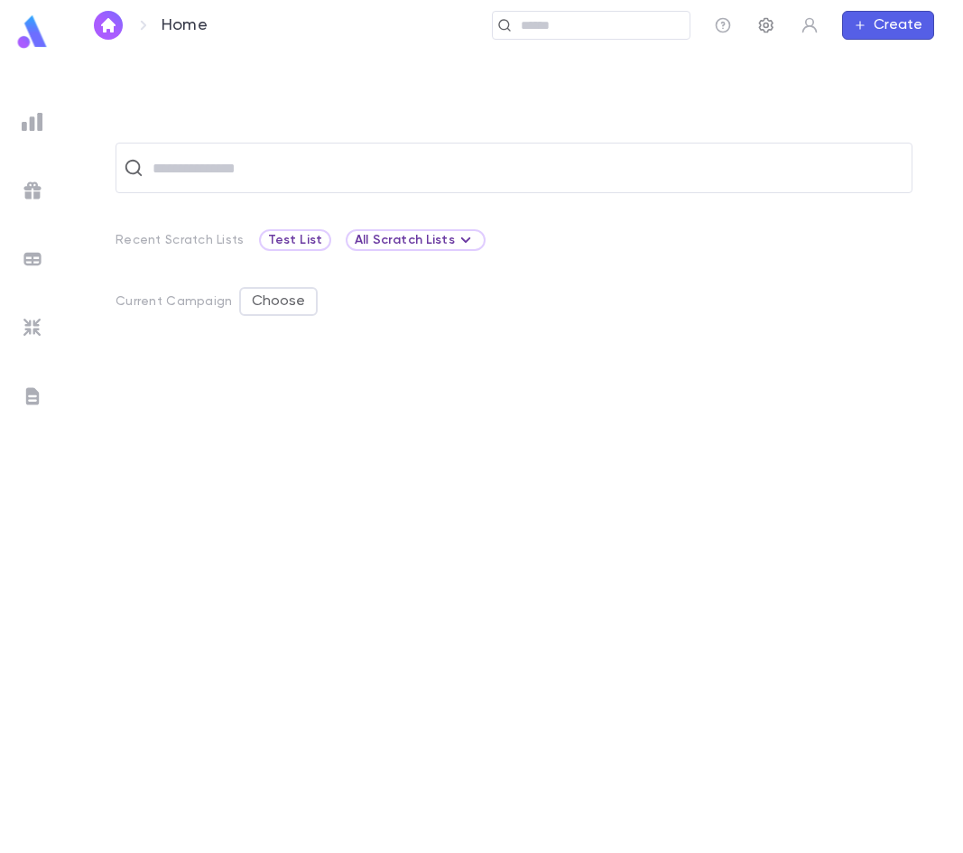 The image size is (963, 853). I want to click on img: letters_grey.7941b92b52307dd3b8a917253454ce1c.svg, so click(32, 396).